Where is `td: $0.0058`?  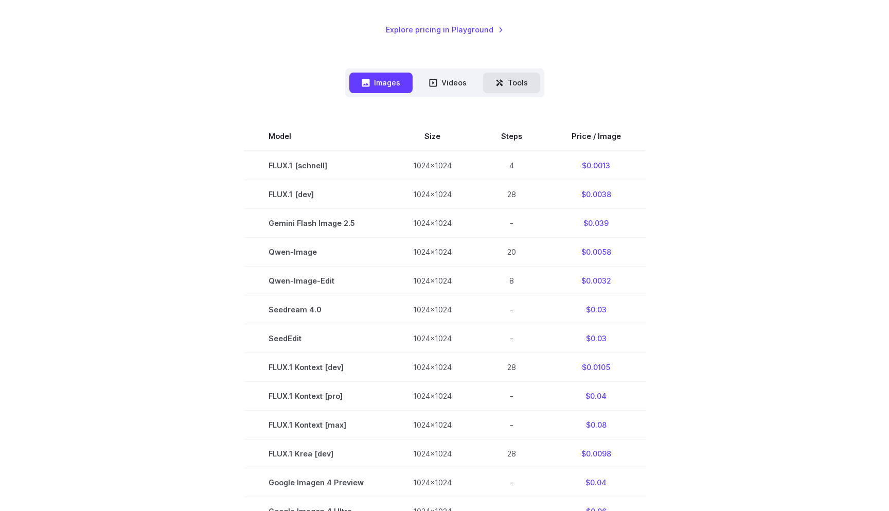 td: $0.0058 is located at coordinates (597, 252).